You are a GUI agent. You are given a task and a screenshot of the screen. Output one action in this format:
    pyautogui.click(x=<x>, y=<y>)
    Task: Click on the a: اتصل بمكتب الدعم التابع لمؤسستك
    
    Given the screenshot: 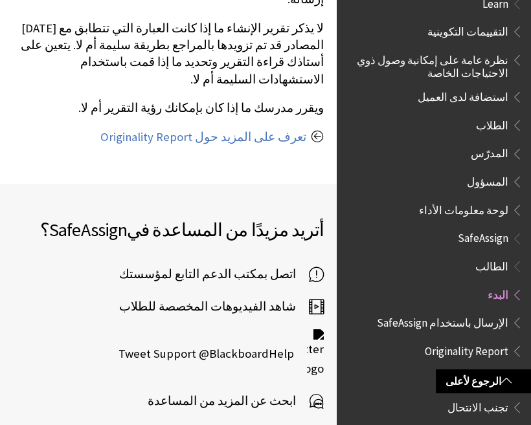 What is the action you would take?
    pyautogui.click(x=221, y=275)
    